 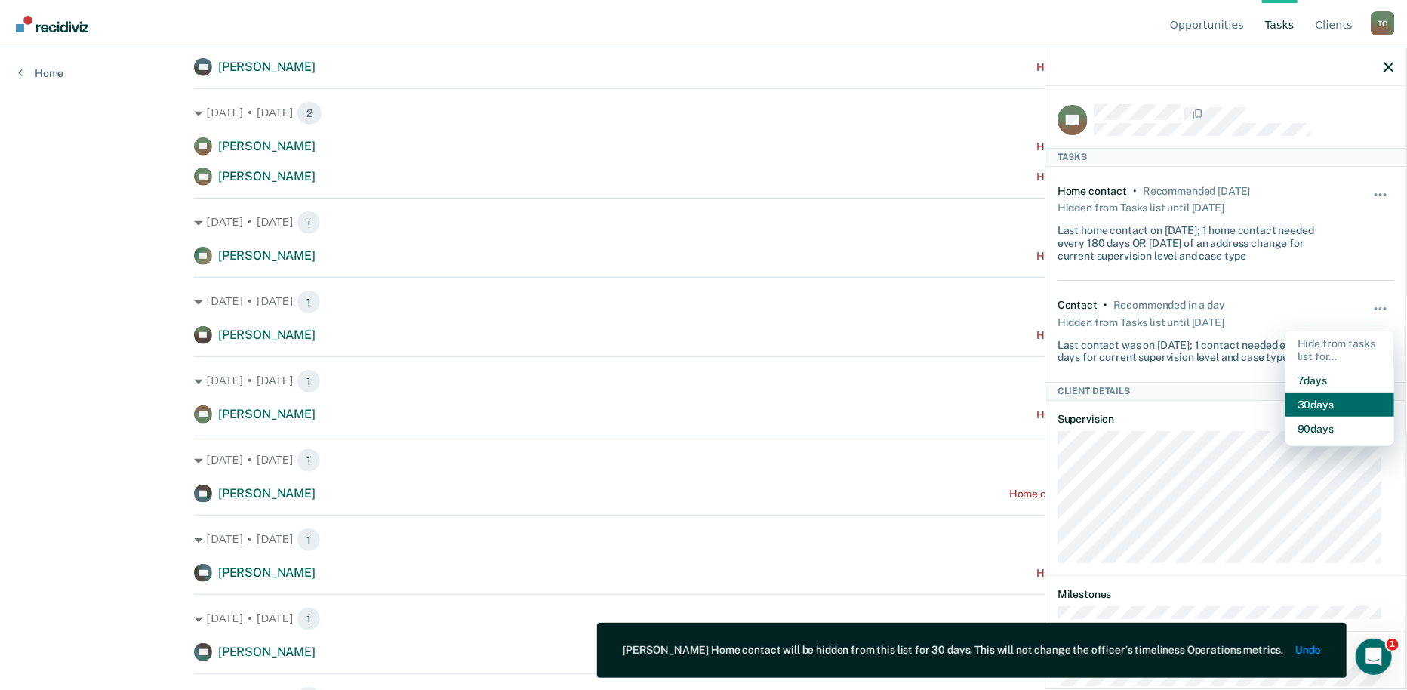 What do you see at coordinates (1226, 419) in the screenshot?
I see `dt: Supervision` at bounding box center [1226, 419].